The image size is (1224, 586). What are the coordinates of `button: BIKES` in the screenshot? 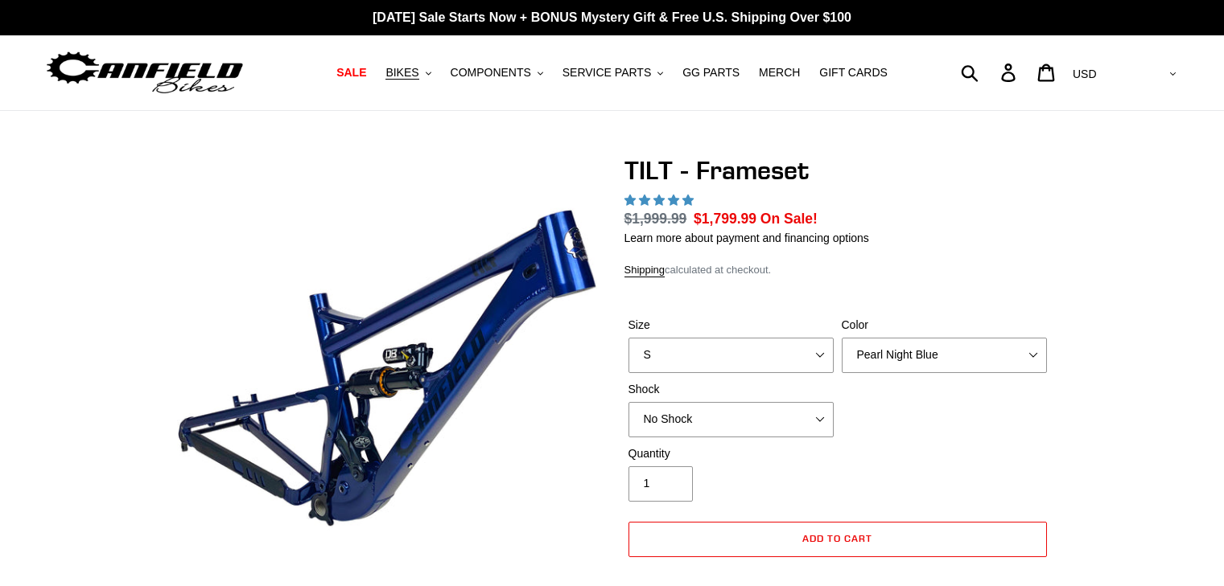 It's located at (408, 72).